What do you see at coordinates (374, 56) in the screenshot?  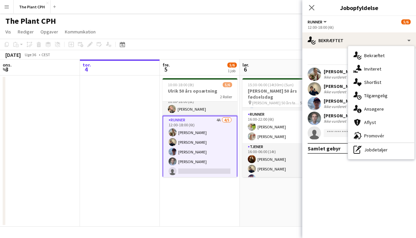 I see `span: Bekræftet` at bounding box center [374, 56].